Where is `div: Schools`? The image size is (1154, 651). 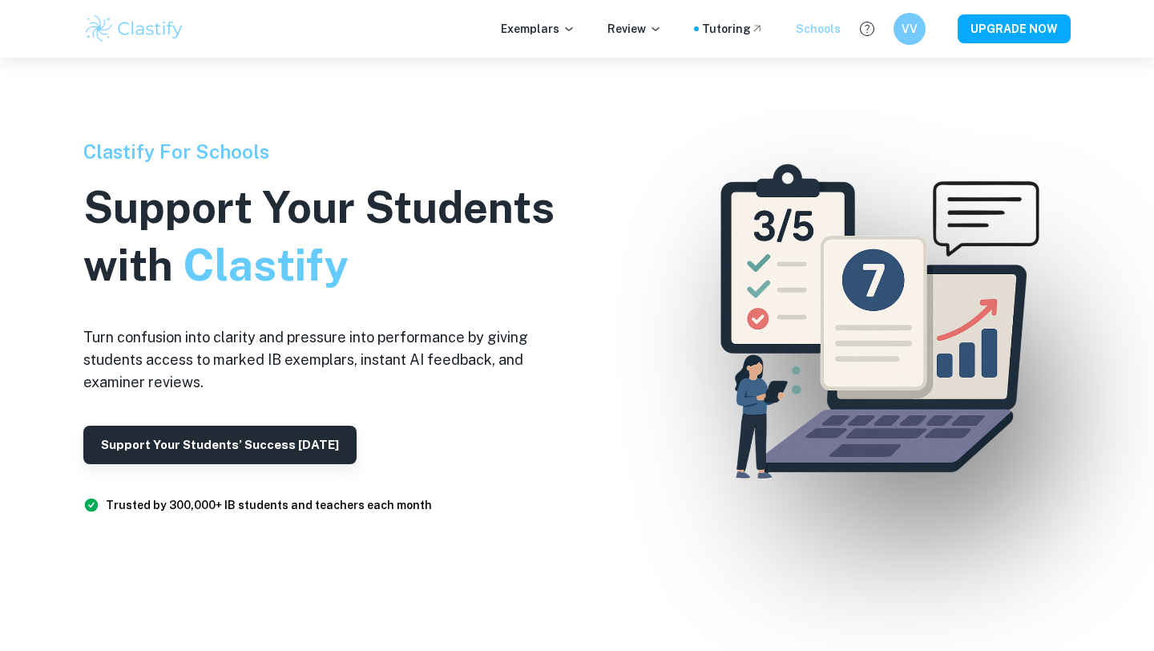
div: Schools is located at coordinates (818, 29).